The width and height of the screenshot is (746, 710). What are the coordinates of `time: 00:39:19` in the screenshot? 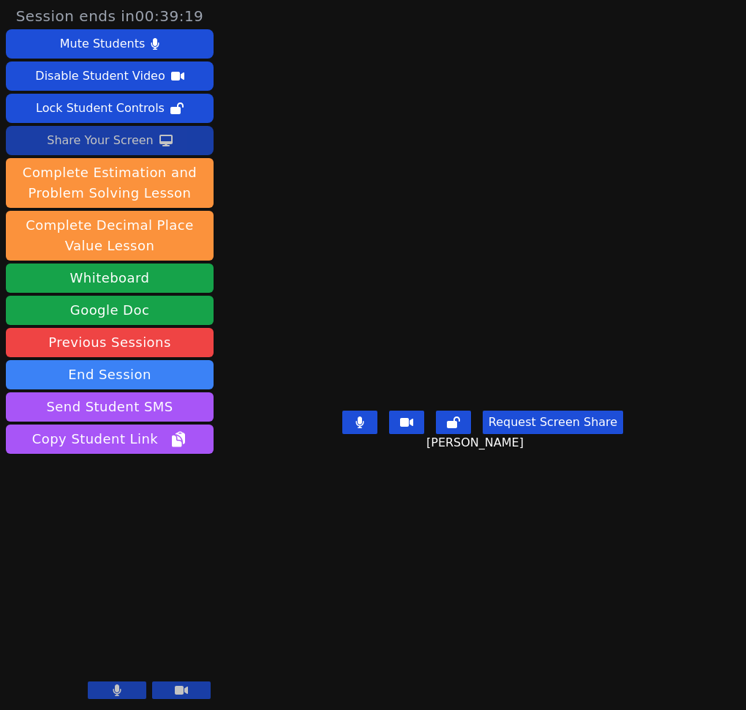 It's located at (170, 16).